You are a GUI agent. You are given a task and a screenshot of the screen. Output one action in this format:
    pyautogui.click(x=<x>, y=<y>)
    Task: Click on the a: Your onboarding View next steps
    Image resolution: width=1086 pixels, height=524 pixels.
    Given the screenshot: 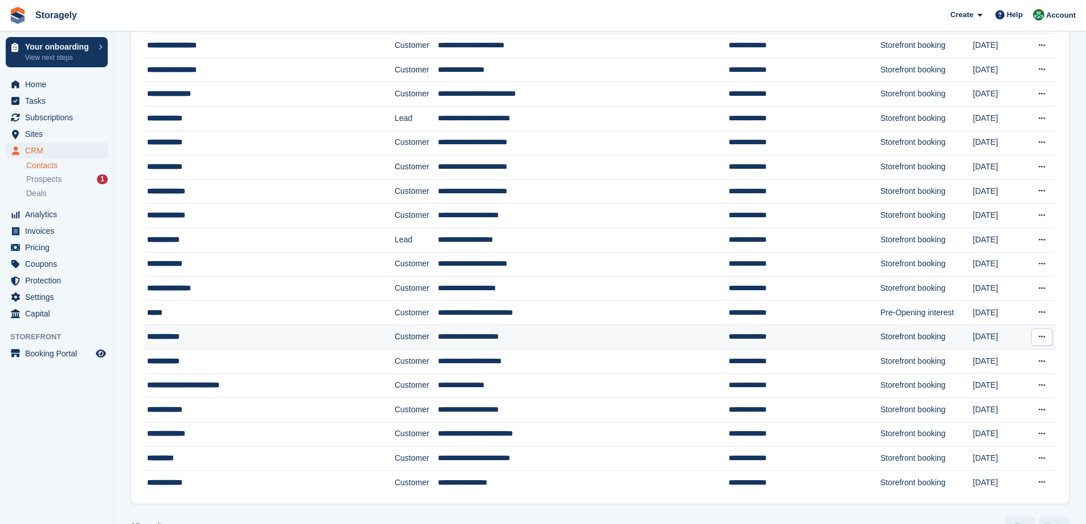 What is the action you would take?
    pyautogui.click(x=56, y=52)
    